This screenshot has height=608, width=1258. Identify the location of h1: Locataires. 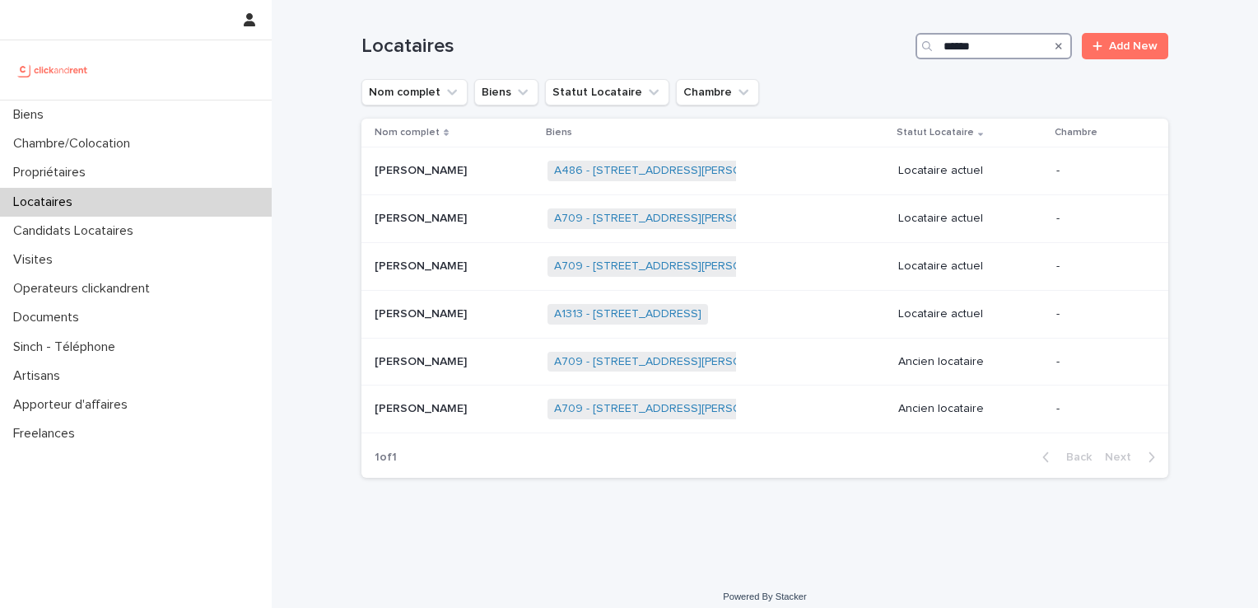
(635, 46).